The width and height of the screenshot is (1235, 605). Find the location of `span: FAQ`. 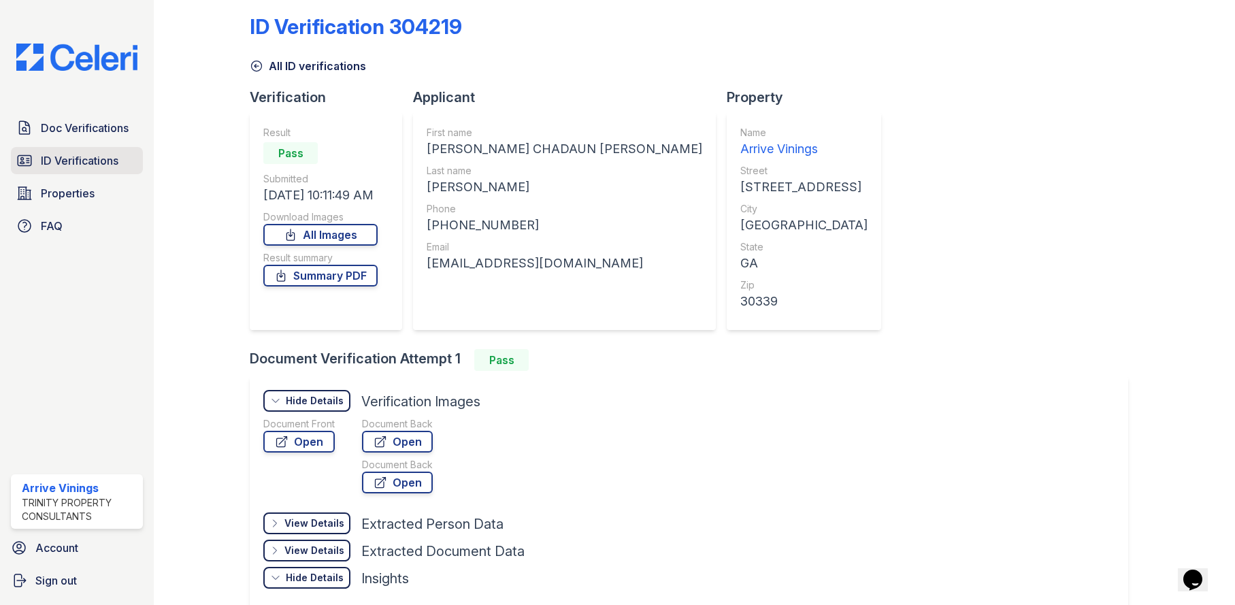

span: FAQ is located at coordinates (52, 226).